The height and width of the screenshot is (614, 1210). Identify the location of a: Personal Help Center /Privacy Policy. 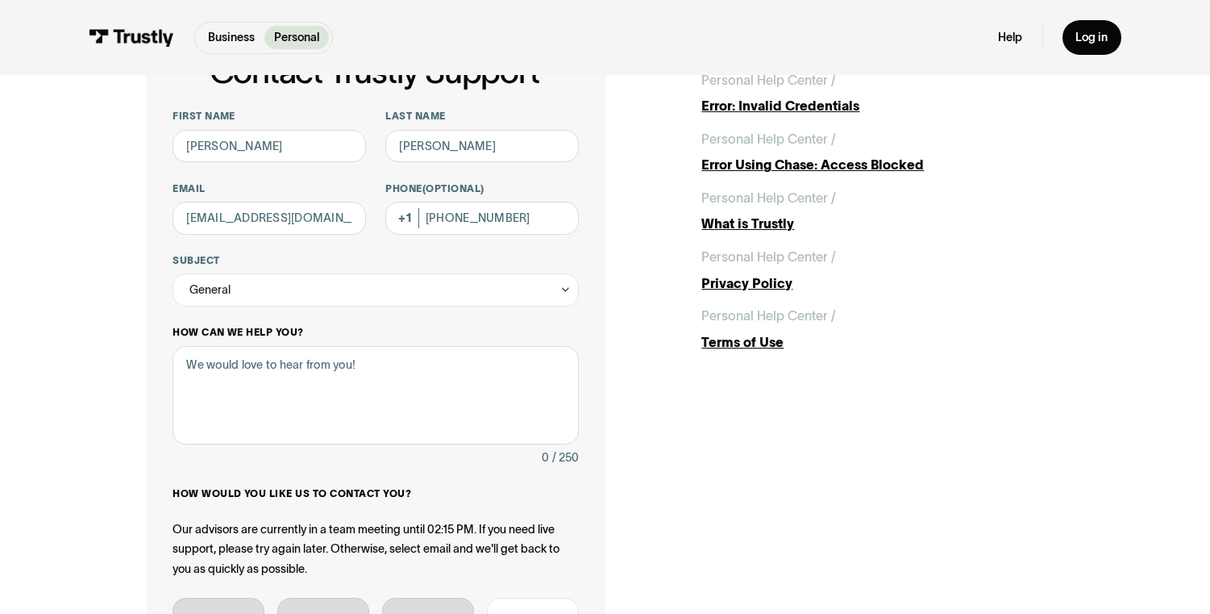
(882, 269).